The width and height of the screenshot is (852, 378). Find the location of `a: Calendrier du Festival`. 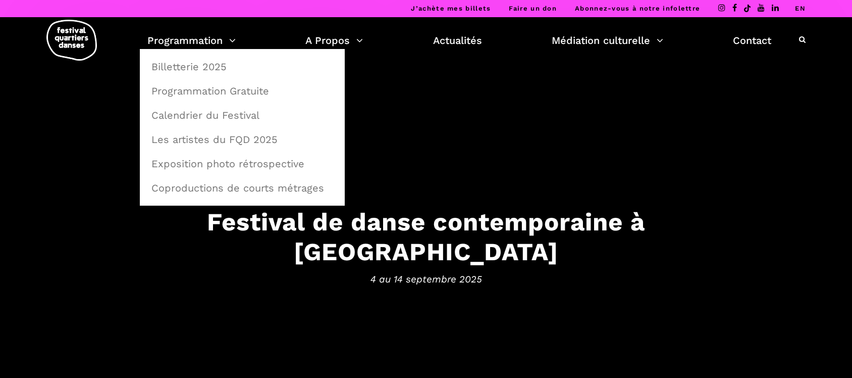

a: Calendrier du Festival is located at coordinates (242, 115).